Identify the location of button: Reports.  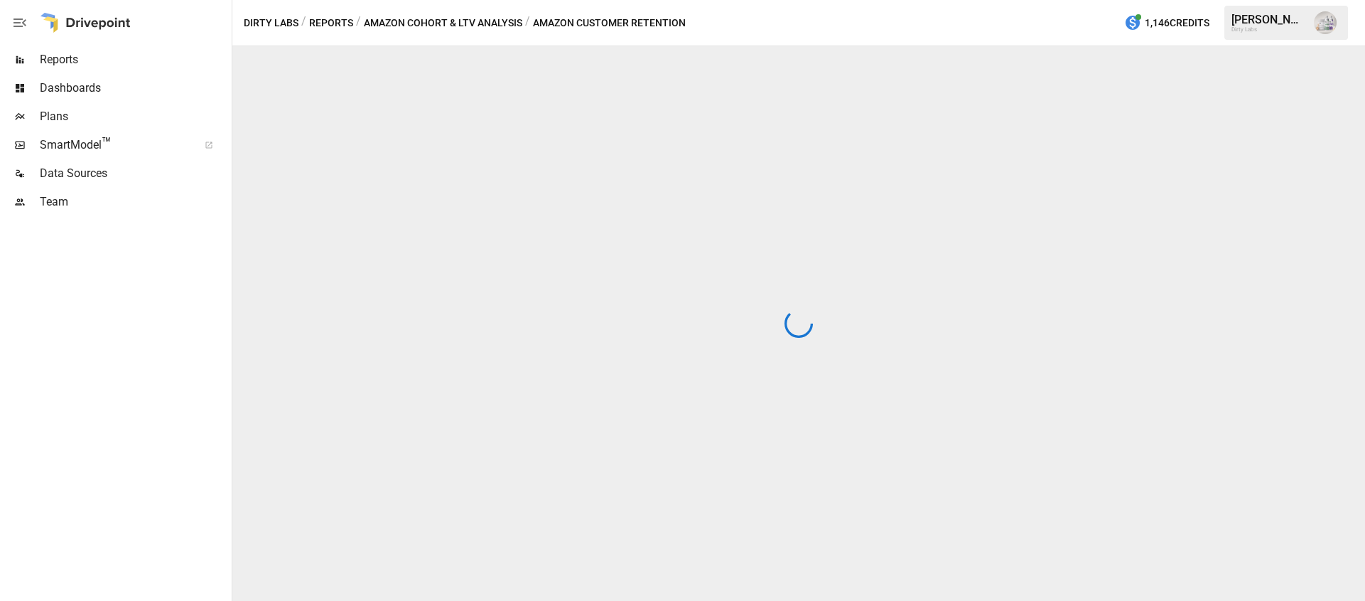
(331, 23).